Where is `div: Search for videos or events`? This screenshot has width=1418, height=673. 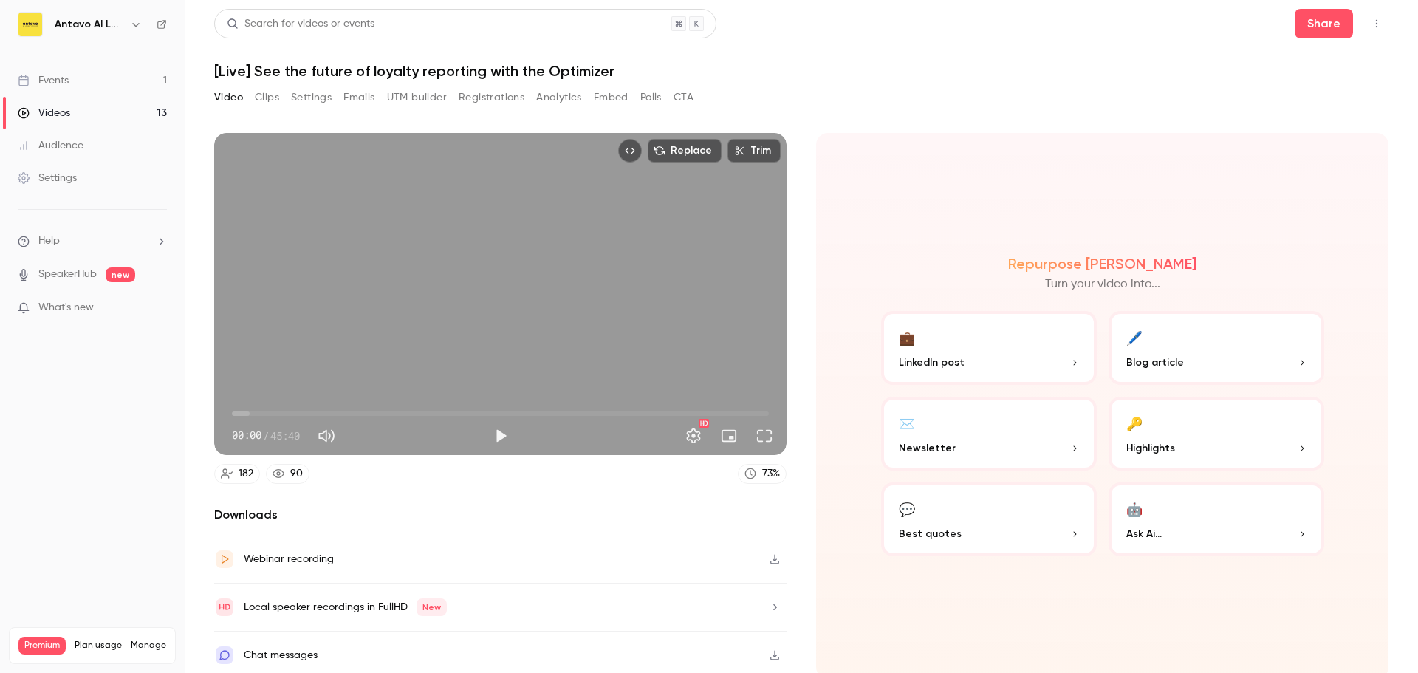 div: Search for videos or events is located at coordinates (300, 24).